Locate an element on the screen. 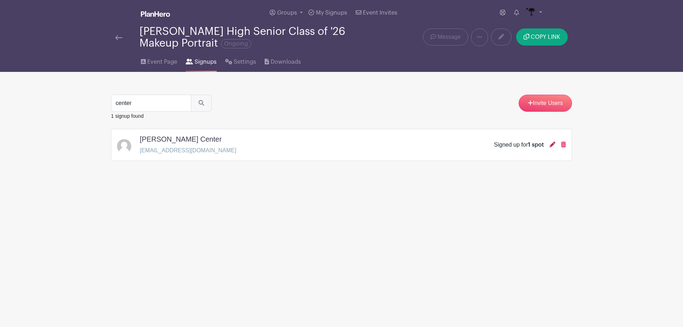 The image size is (683, 327). span: Groups is located at coordinates (287, 13).